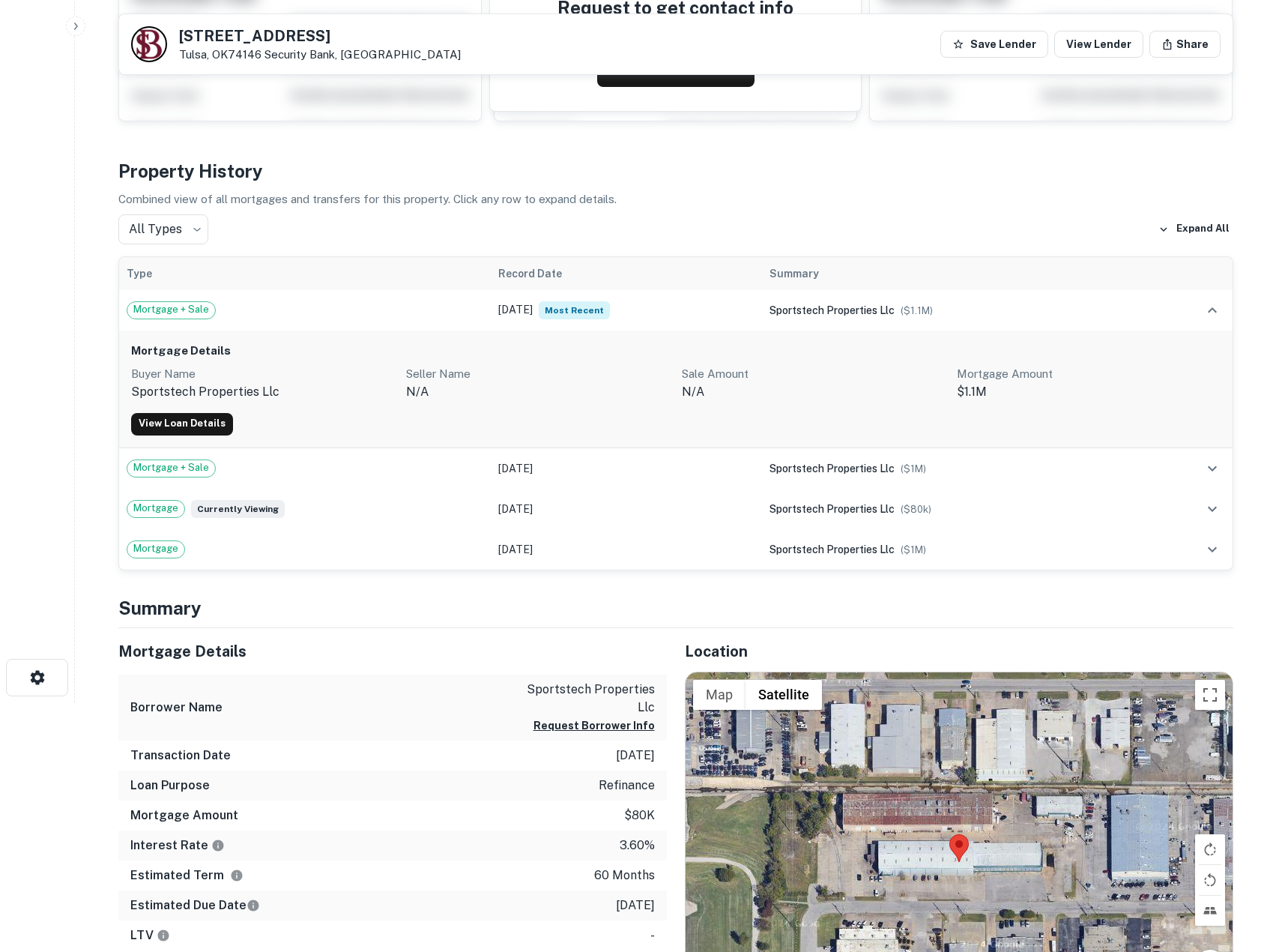 The image size is (1276, 952). What do you see at coordinates (254, 905) in the screenshot?
I see `svg: Estimate is based on a standard schedule for this type of loan.` at bounding box center [254, 905].